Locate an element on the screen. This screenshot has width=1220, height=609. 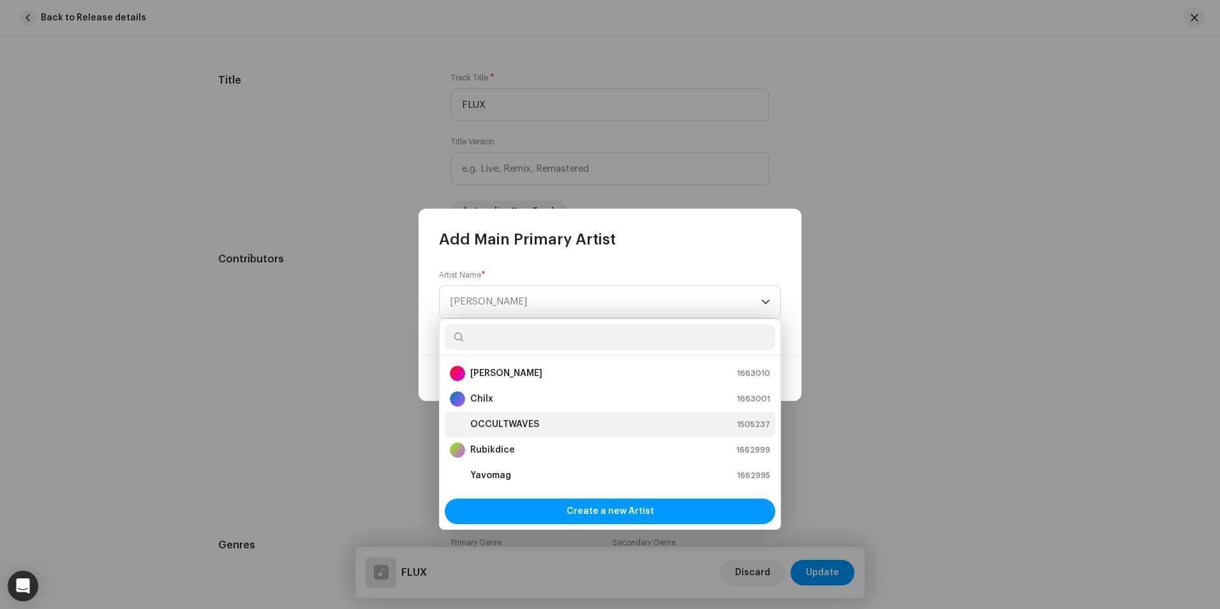
span: Select Artist is located at coordinates (606, 302).